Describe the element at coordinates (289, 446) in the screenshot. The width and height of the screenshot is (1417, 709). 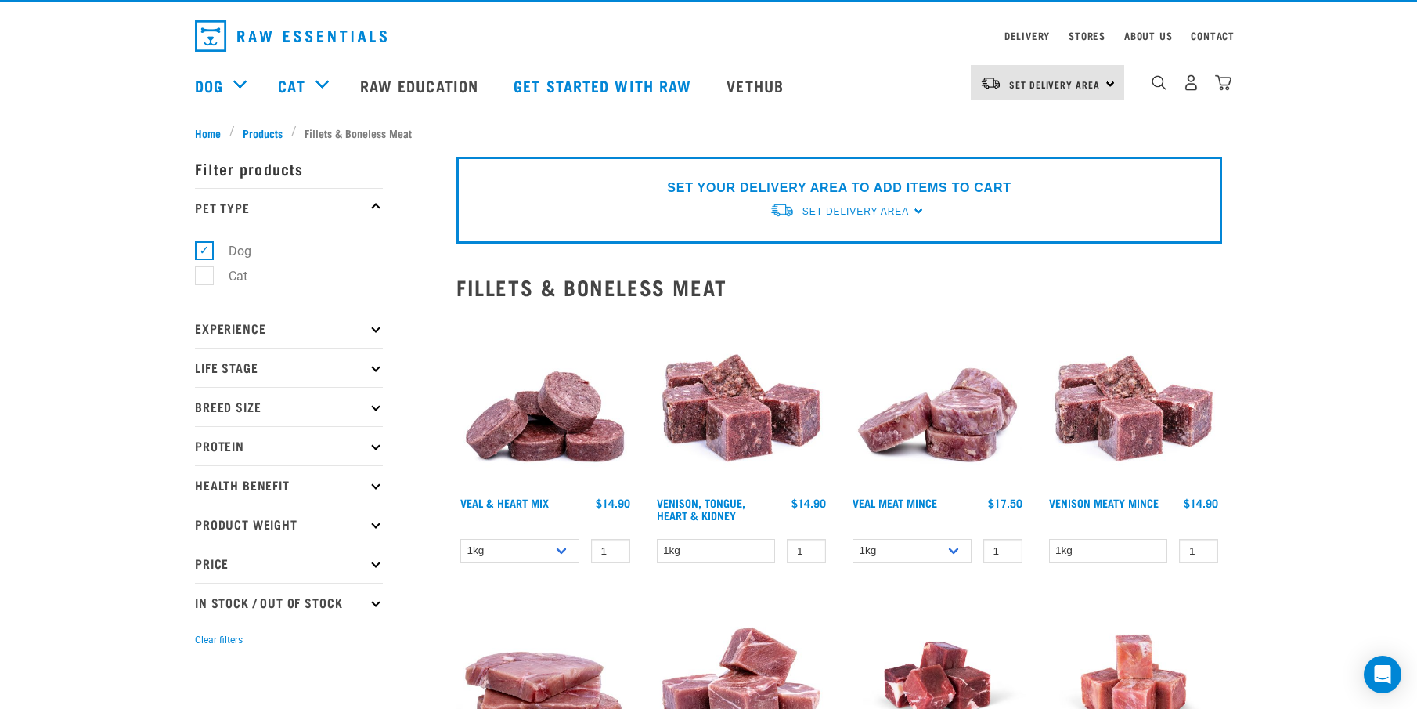
I see `p: Protein` at that location.